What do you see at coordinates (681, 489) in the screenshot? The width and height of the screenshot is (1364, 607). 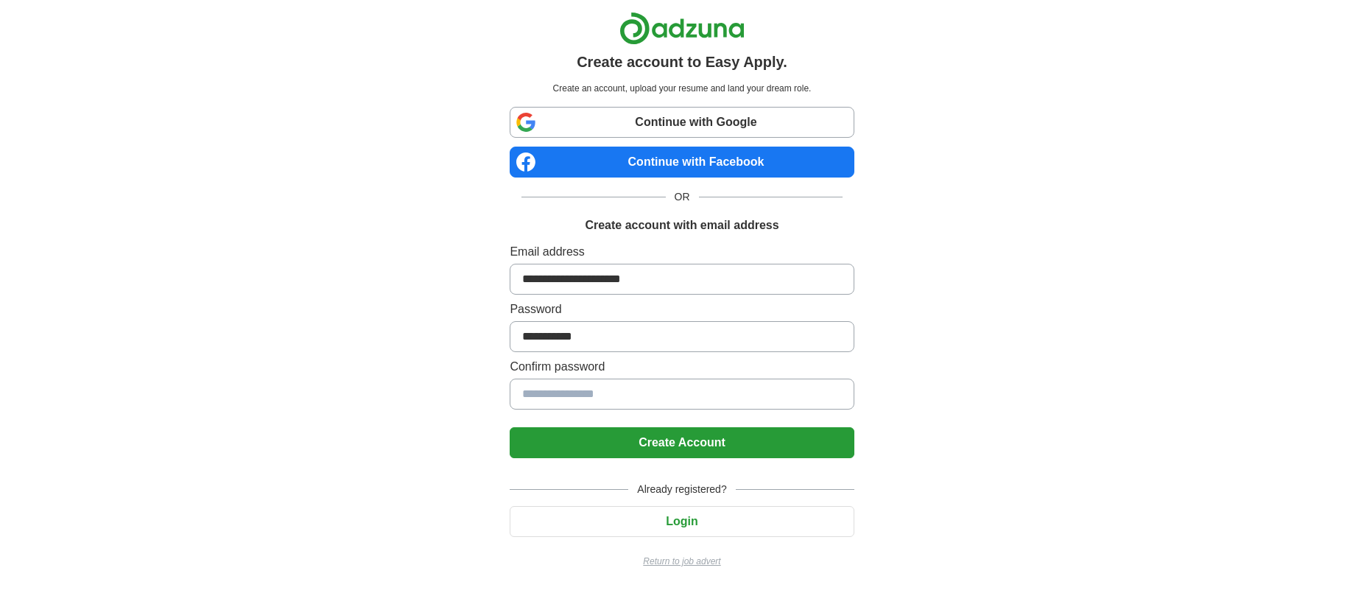 I see `span: Already registered?` at bounding box center [681, 489].